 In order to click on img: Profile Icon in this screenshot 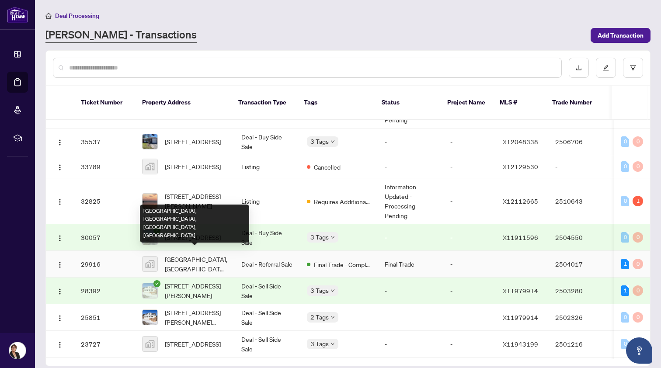, I will do `click(17, 351)`.